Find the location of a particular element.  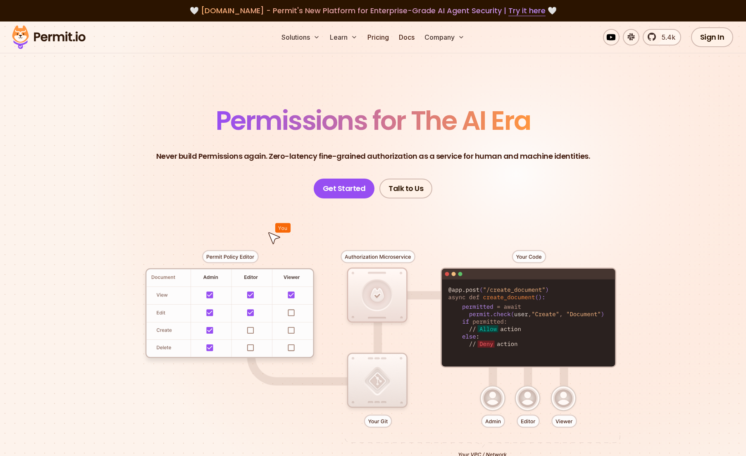

a: Pricing is located at coordinates (378, 37).